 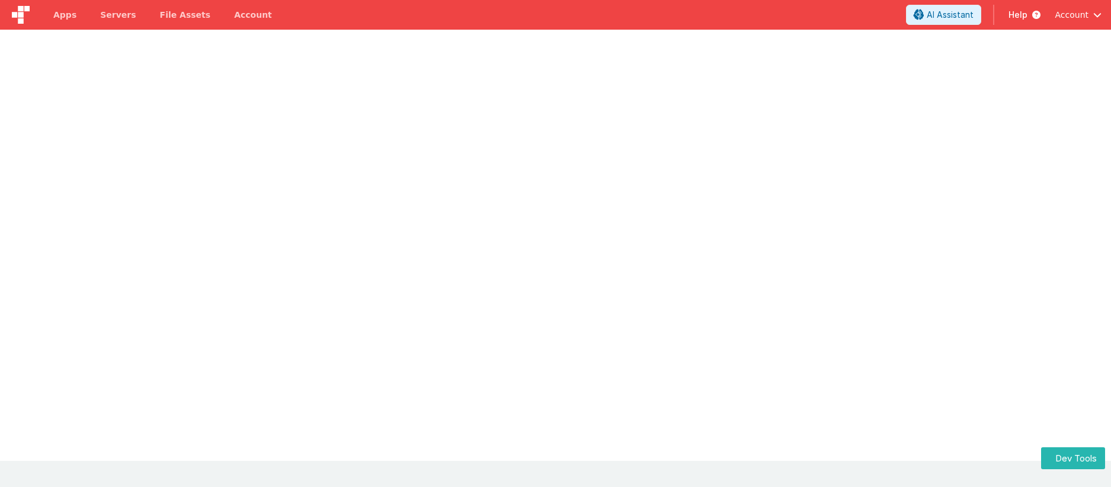 What do you see at coordinates (1073, 458) in the screenshot?
I see `button: Dev Tools` at bounding box center [1073, 458].